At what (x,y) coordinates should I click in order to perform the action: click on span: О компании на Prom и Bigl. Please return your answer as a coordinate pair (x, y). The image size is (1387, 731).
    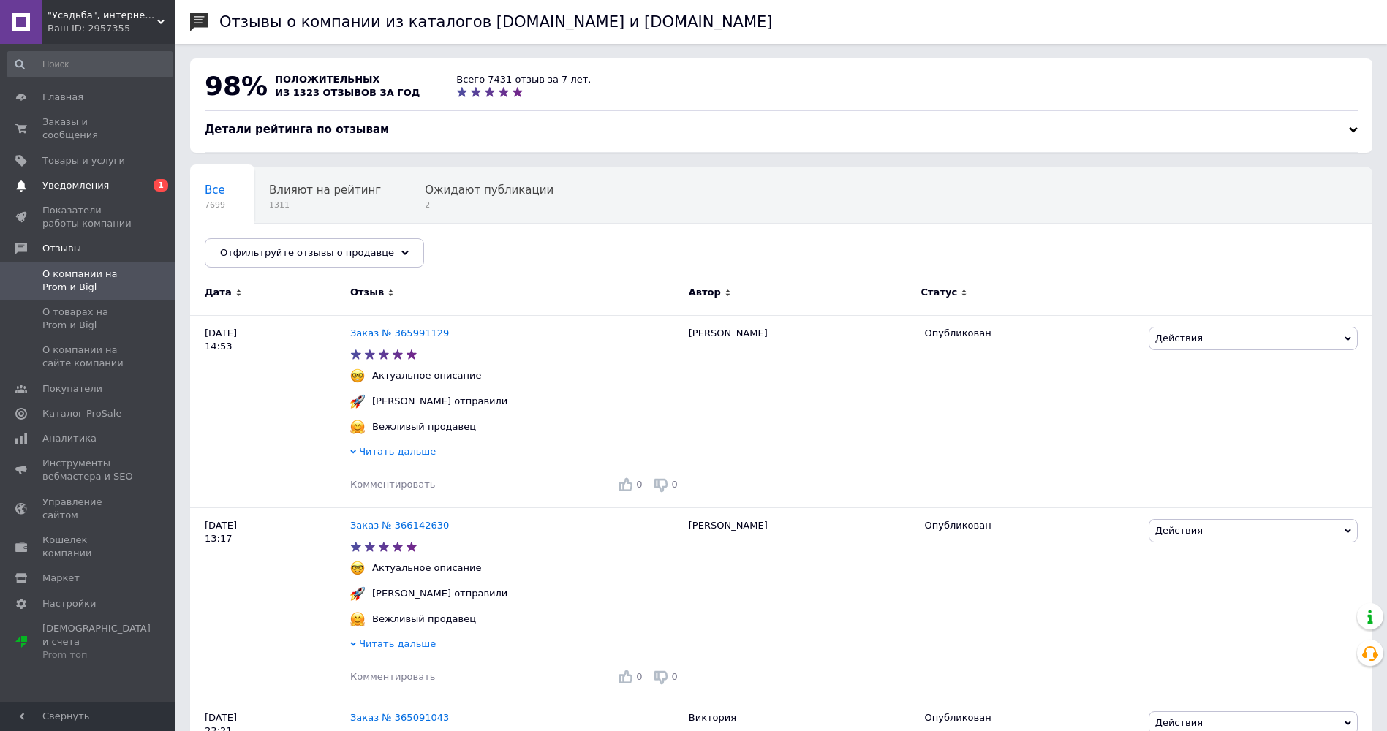
    Looking at the image, I should click on (88, 281).